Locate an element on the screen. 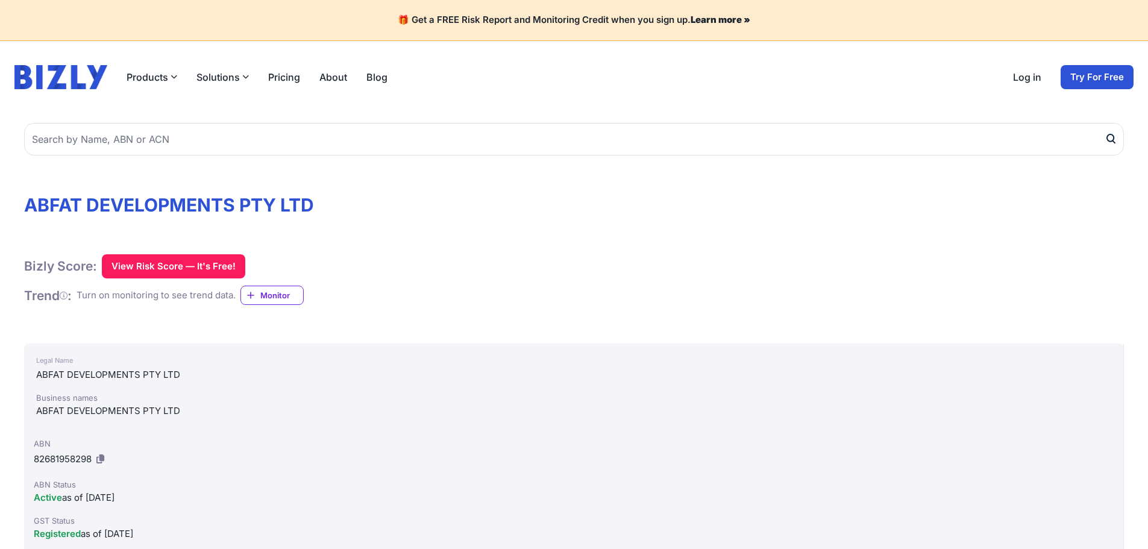  a: About is located at coordinates (333, 77).